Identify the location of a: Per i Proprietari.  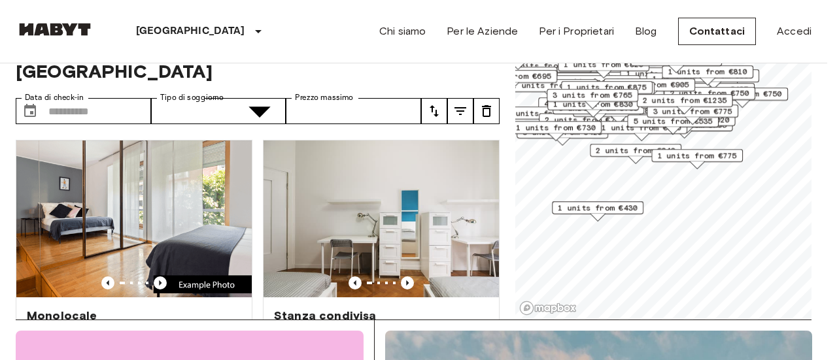
(576, 31).